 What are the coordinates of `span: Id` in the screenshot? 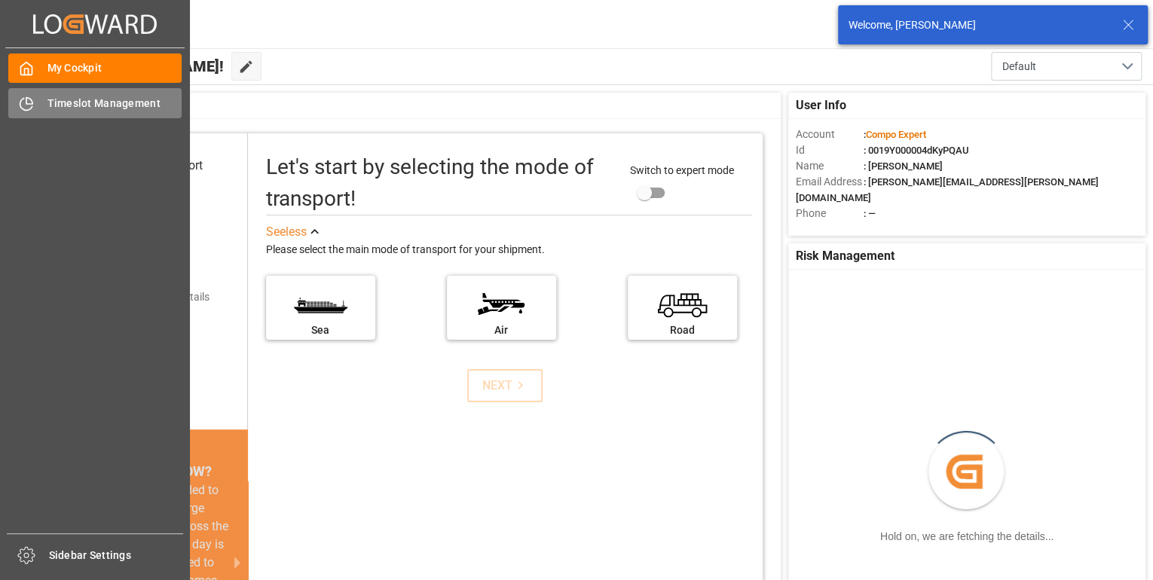 It's located at (830, 150).